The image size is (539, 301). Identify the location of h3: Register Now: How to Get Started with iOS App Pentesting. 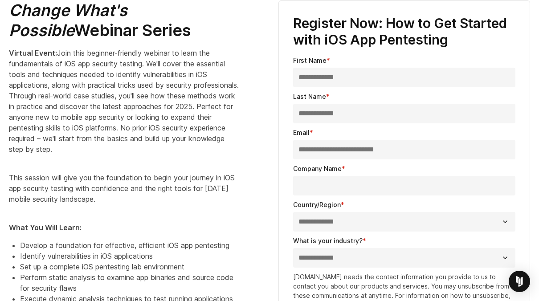
(404, 32).